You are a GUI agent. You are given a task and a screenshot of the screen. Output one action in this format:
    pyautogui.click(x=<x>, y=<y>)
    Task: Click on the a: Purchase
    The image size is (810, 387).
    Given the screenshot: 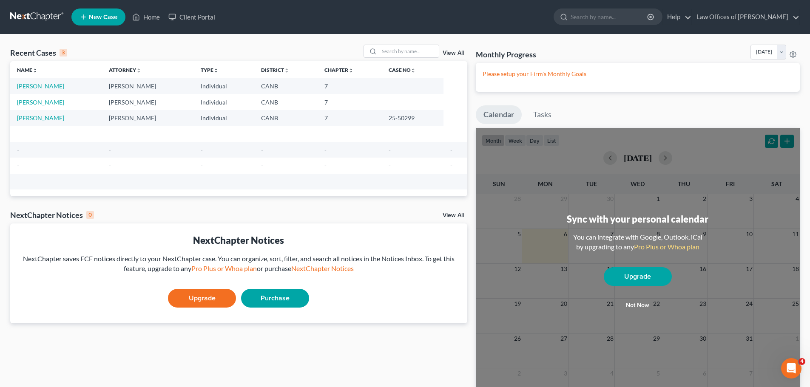 What is the action you would take?
    pyautogui.click(x=275, y=298)
    